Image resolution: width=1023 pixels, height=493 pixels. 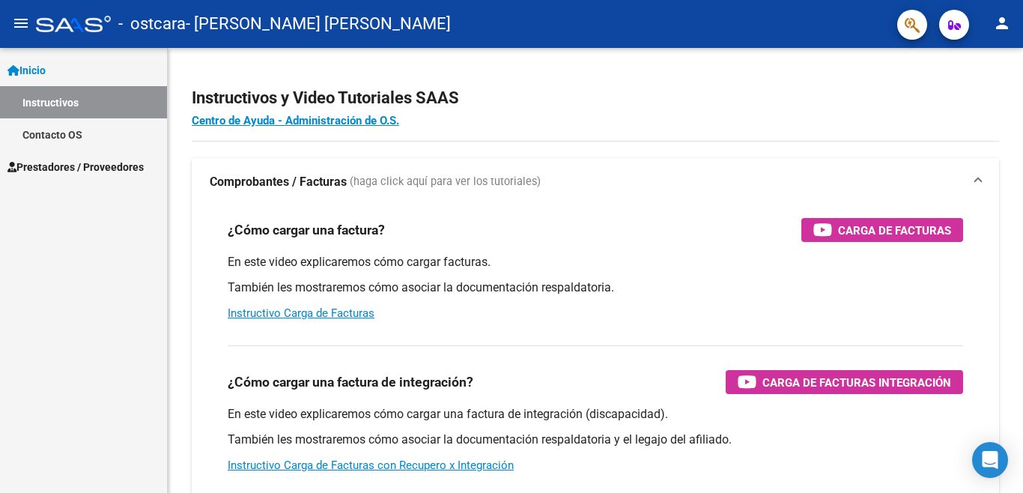 I want to click on mat-icon: person, so click(x=1002, y=23).